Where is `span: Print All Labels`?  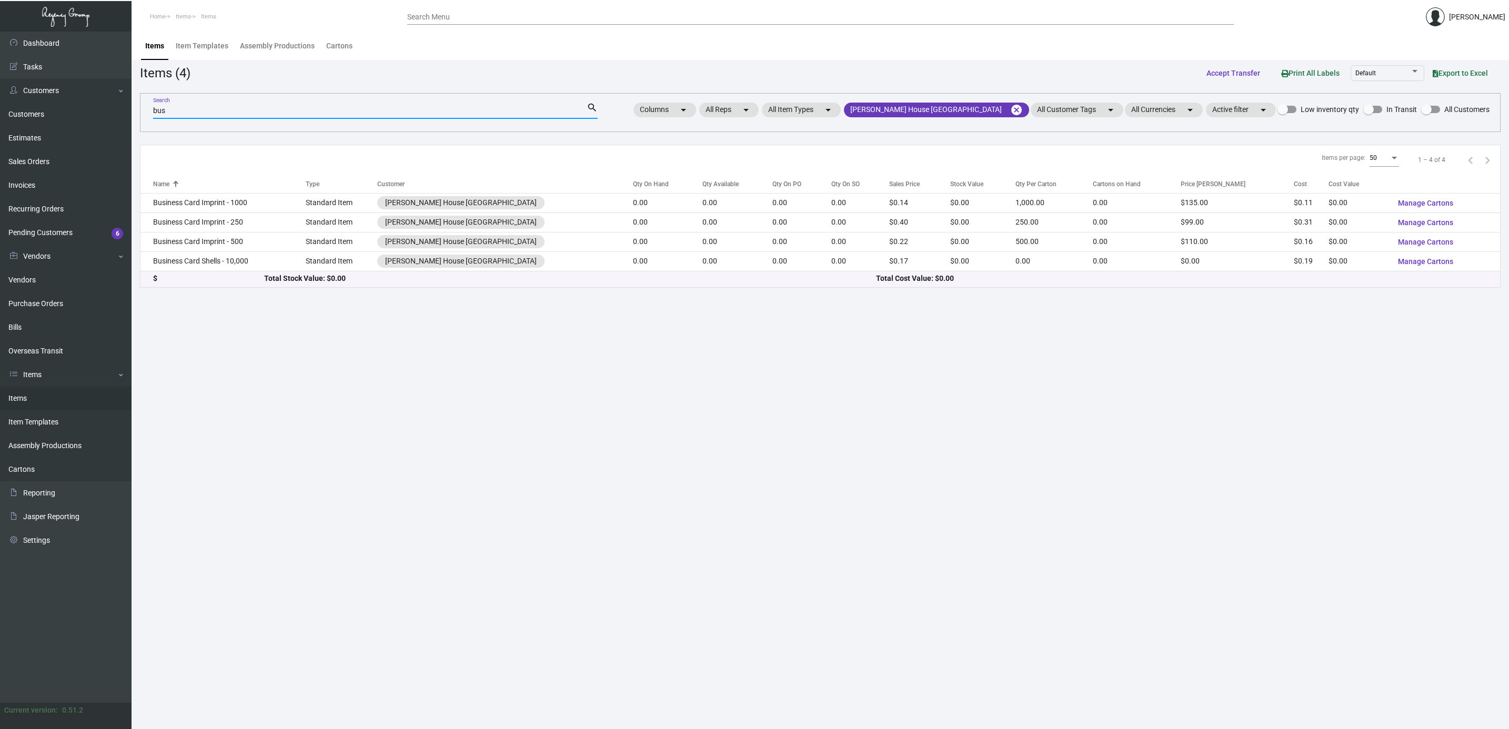
span: Print All Labels is located at coordinates (1310, 73).